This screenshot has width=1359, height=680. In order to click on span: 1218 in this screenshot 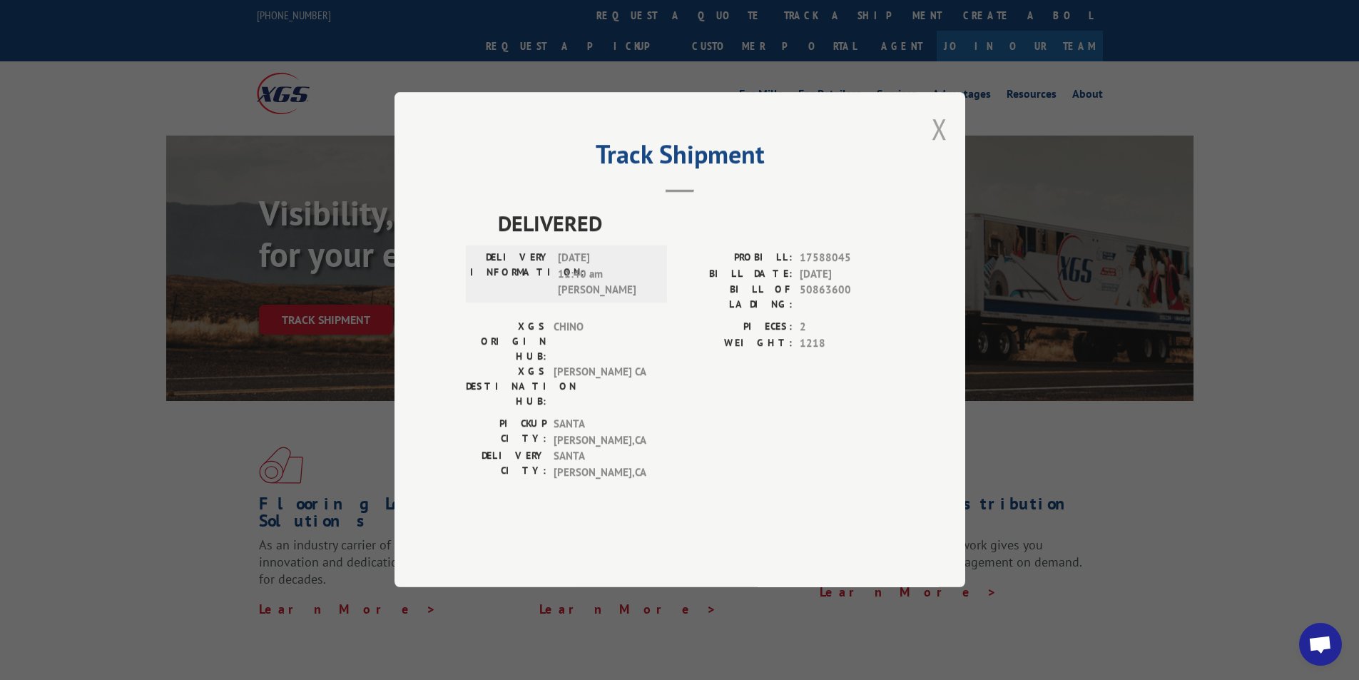, I will do `click(847, 343)`.